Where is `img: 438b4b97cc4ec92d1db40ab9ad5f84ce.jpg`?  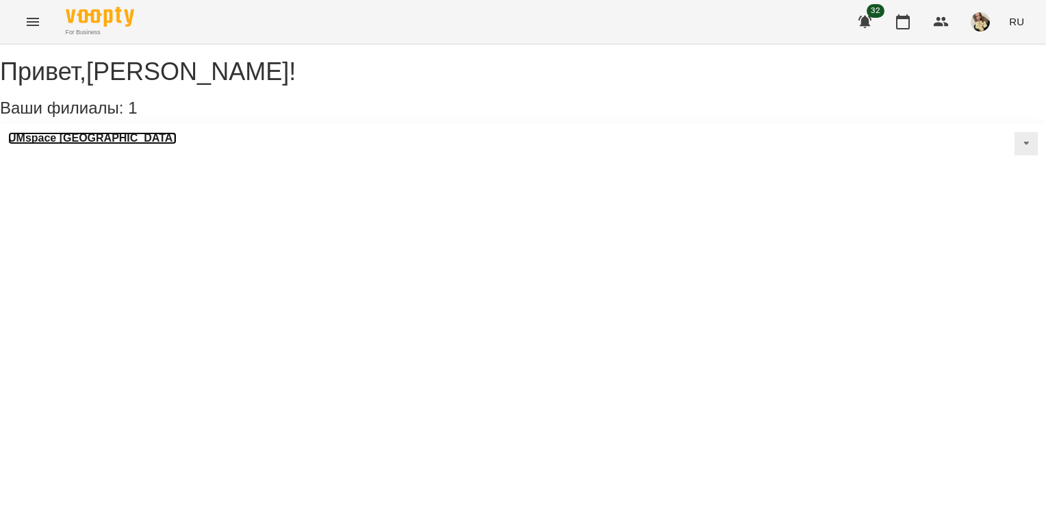
img: 438b4b97cc4ec92d1db40ab9ad5f84ce.jpg is located at coordinates (981, 22).